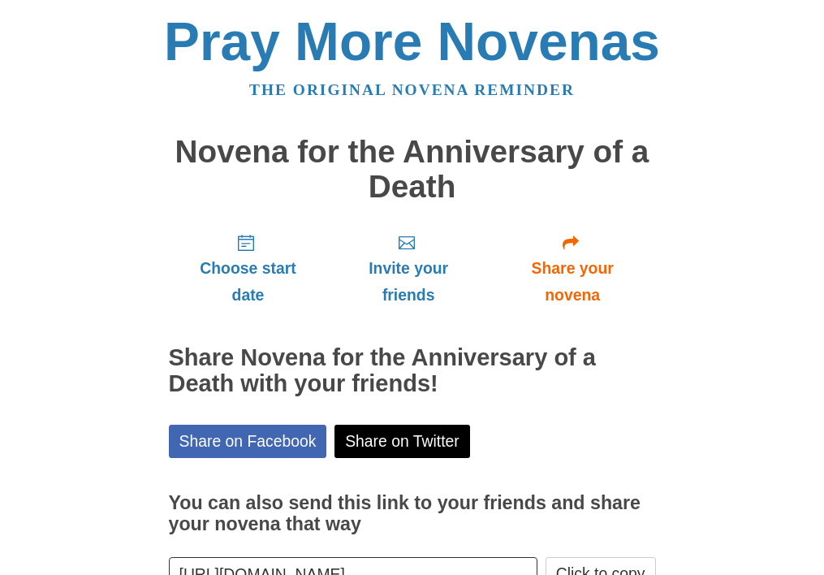 The image size is (824, 575). What do you see at coordinates (572, 282) in the screenshot?
I see `span: Share your novena` at bounding box center [572, 282].